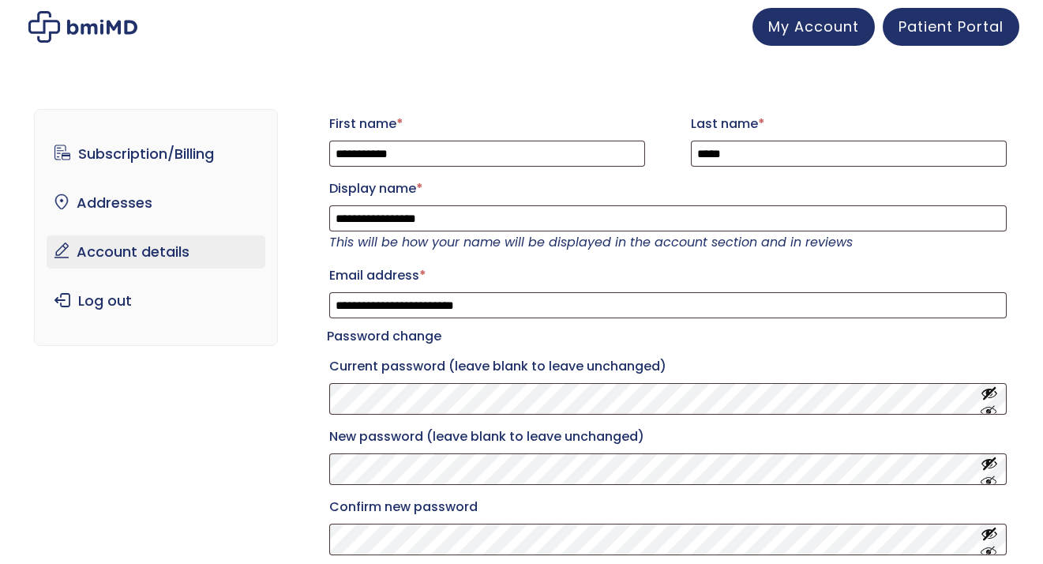 This screenshot has height=564, width=1043. Describe the element at coordinates (668, 189) in the screenshot. I see `label: Display name` at that location.